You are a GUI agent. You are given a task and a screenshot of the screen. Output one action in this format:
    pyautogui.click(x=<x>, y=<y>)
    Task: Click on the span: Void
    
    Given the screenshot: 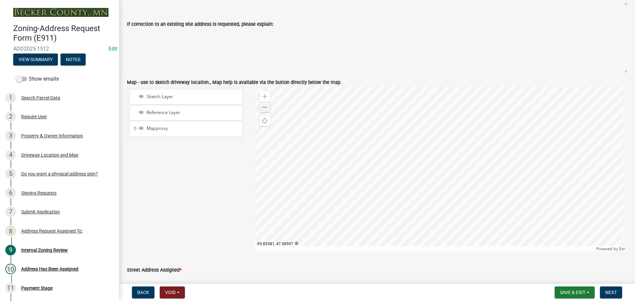 What is the action you would take?
    pyautogui.click(x=170, y=293)
    